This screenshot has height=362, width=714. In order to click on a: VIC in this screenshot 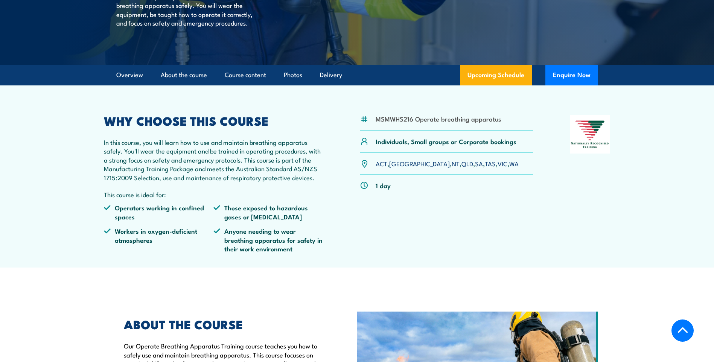, I will do `click(502, 163)`.